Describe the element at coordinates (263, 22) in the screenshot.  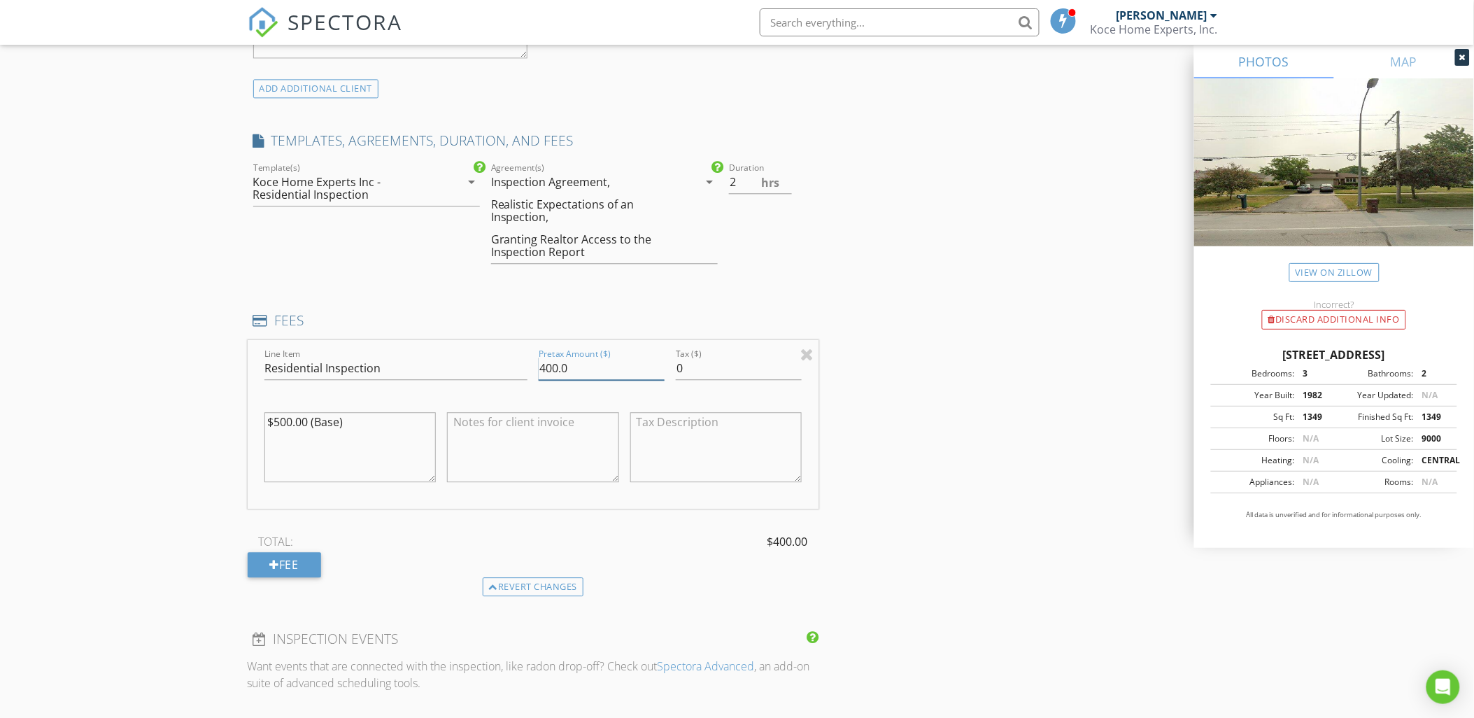
I see `img: The Best Home Inspection Software - Spectora` at that location.